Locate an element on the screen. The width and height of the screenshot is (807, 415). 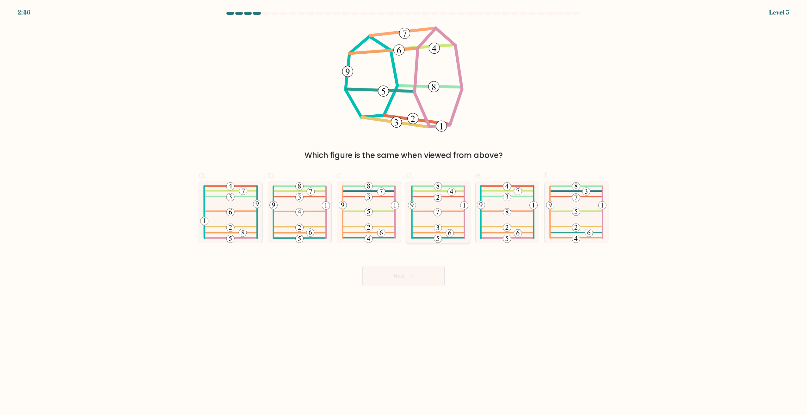
div: Level 5 is located at coordinates (779, 12).